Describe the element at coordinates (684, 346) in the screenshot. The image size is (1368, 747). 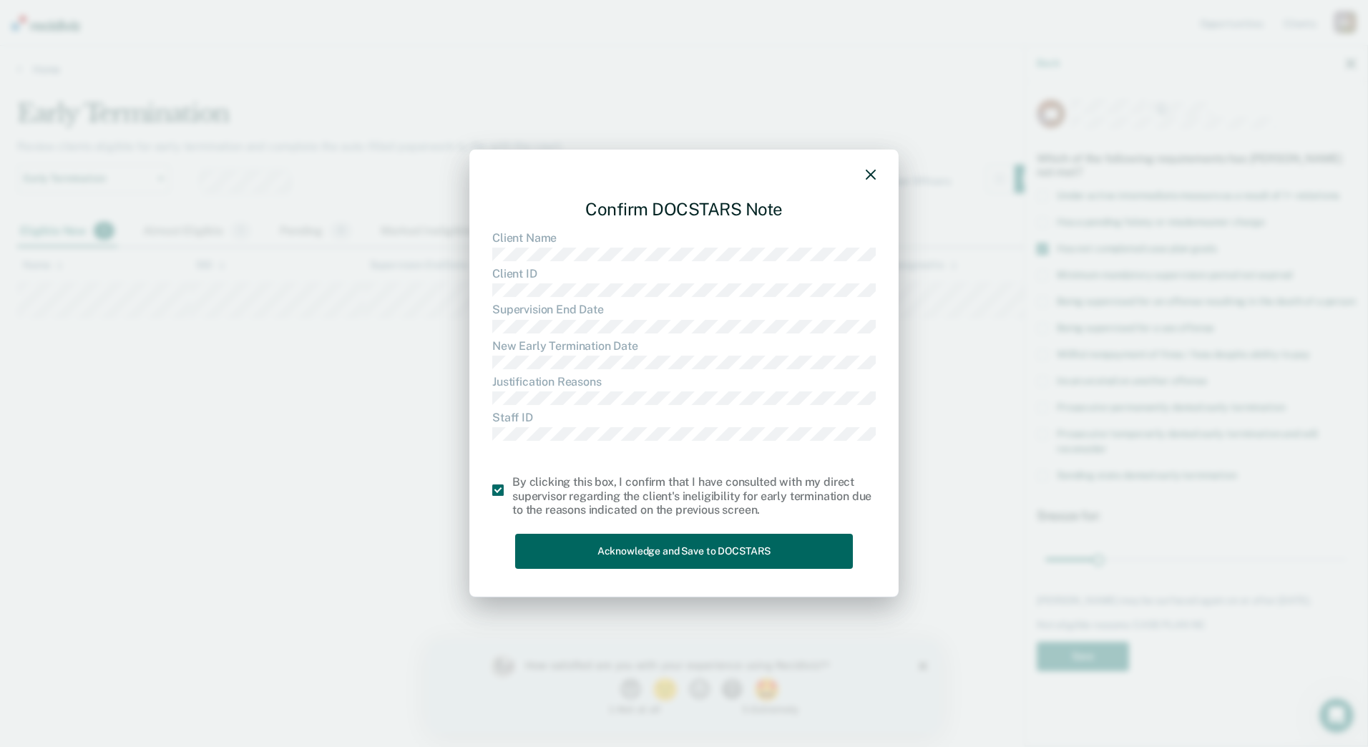
I see `dt: New Early Termination Date` at that location.